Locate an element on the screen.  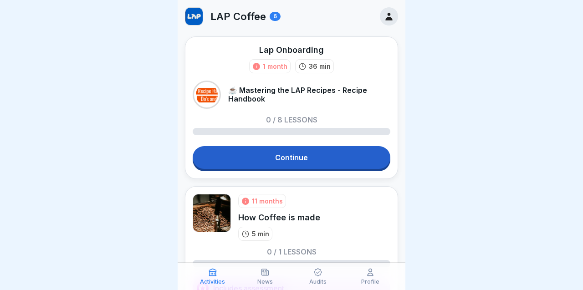
a: Continue is located at coordinates (291, 158).